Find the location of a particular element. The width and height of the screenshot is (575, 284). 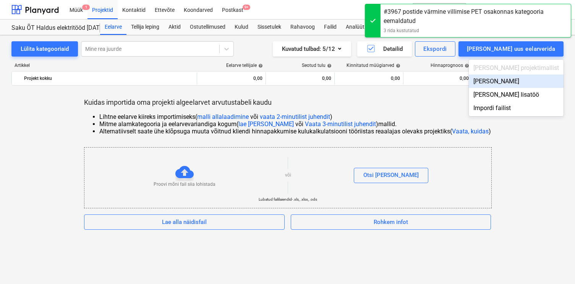

div: 3 rida kustutatud is located at coordinates (476, 31).